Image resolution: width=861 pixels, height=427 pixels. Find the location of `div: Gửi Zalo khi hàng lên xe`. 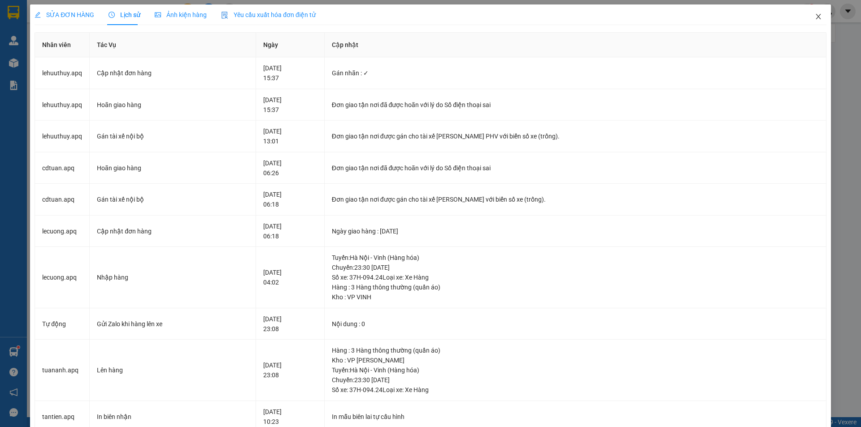

div: Gửi Zalo khi hàng lên xe is located at coordinates (172, 324).